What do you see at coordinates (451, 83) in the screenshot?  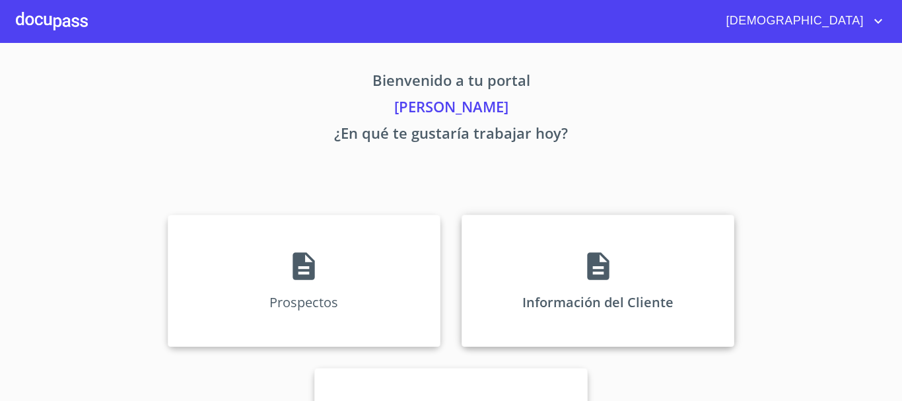 I see `p: Bienvenido a tu portal` at bounding box center [451, 83].